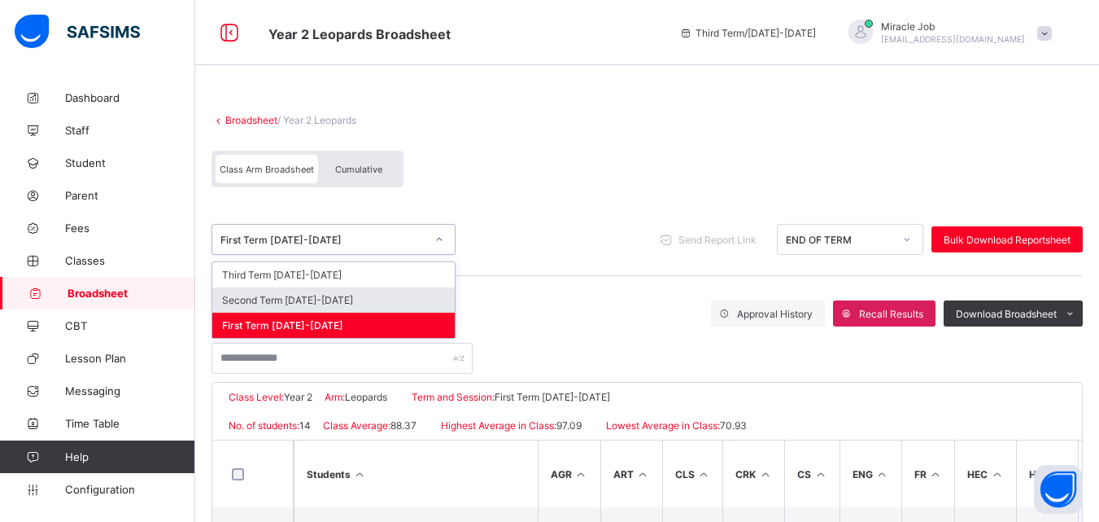 The height and width of the screenshot is (522, 1099). Describe the element at coordinates (663, 425) in the screenshot. I see `span: Lowest Average in Class:` at that location.